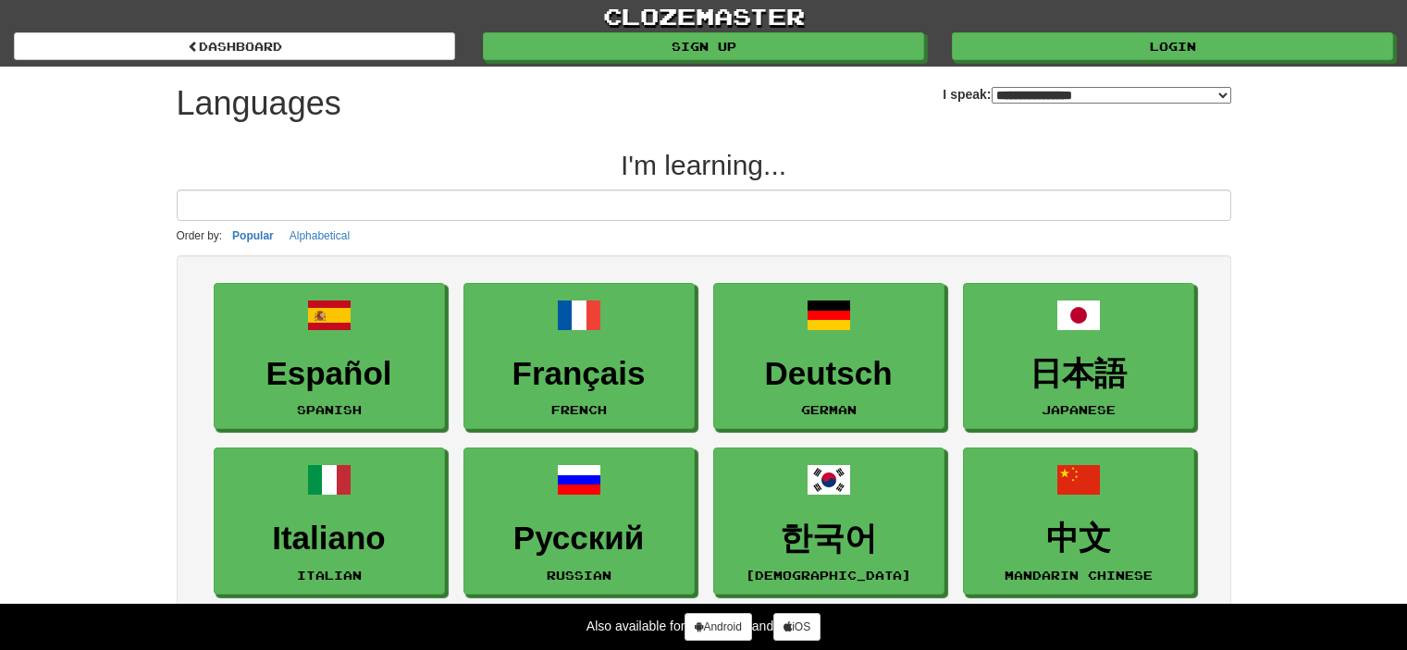  What do you see at coordinates (1078, 356) in the screenshot?
I see `a: 日本語Japanese` at bounding box center [1078, 356].